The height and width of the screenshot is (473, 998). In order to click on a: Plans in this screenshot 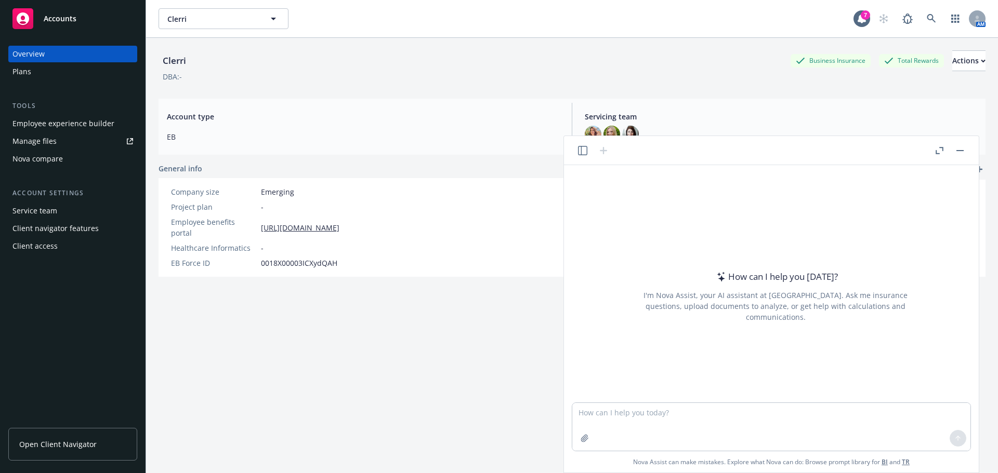, I will do `click(73, 72)`.